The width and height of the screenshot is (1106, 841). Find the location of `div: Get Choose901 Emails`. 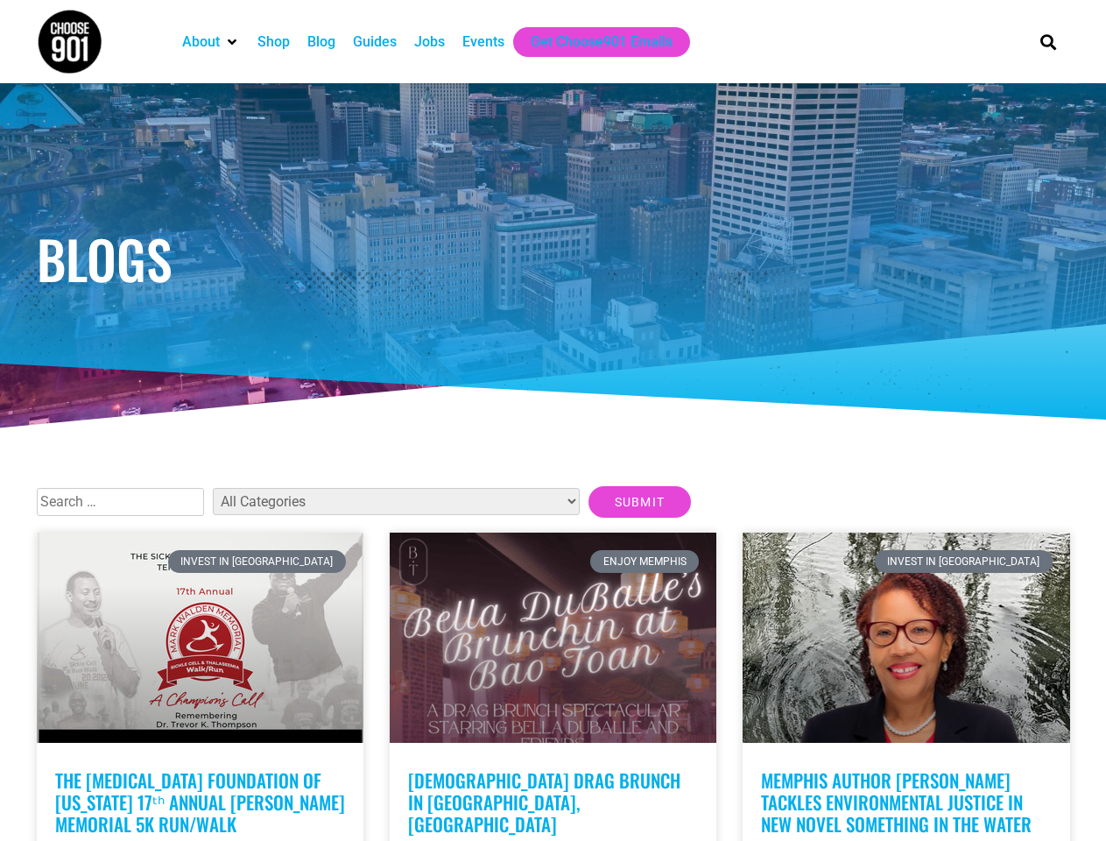

div: Get Choose901 Emails is located at coordinates (602, 42).